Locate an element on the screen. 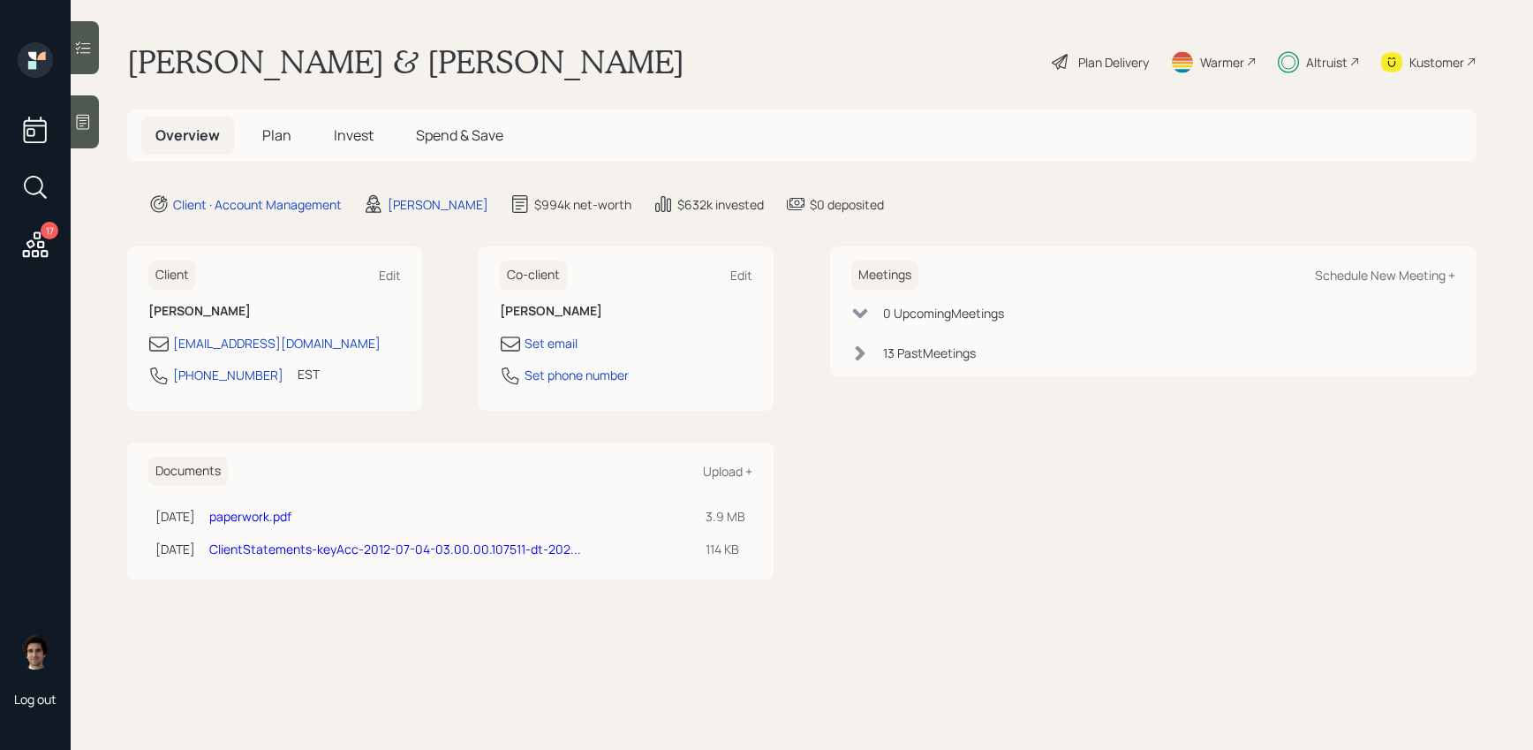 This screenshot has height=750, width=1533. h6: Co-client is located at coordinates (533, 275).